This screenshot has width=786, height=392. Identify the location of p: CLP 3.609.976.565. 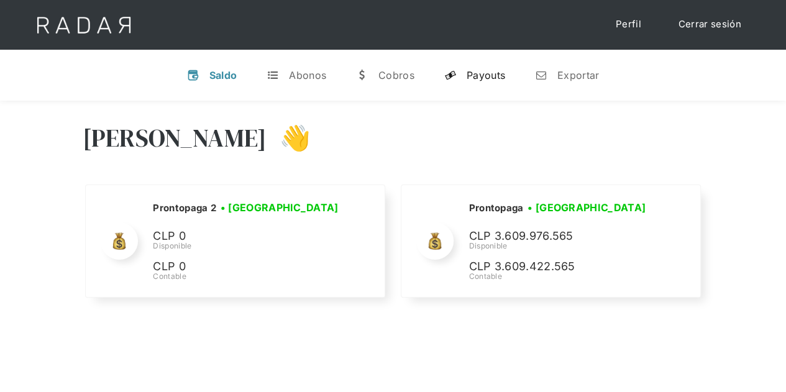
(562, 236).